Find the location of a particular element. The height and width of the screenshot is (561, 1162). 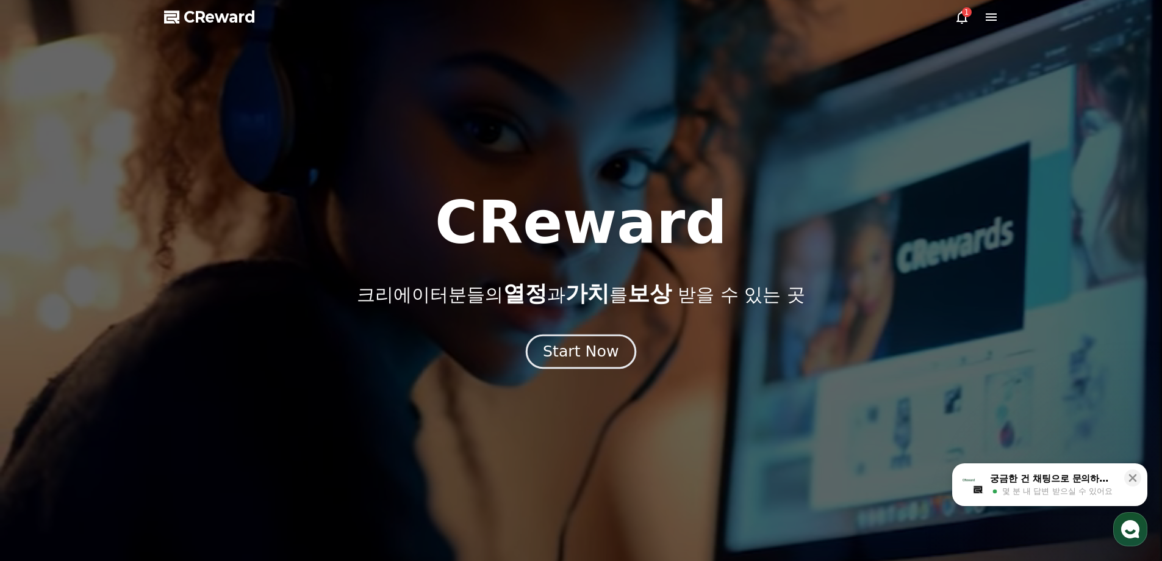

p: 크리에이터분들의 과 를 받을 수 있는 곳 is located at coordinates (581, 293).